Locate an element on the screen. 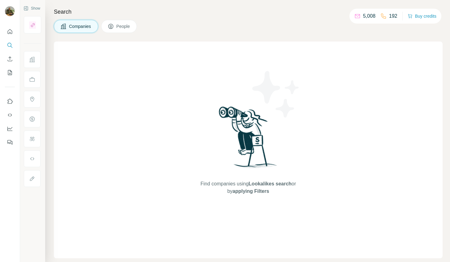 Image resolution: width=450 pixels, height=262 pixels. img: Surfe Illustration - Stars is located at coordinates (276, 94).